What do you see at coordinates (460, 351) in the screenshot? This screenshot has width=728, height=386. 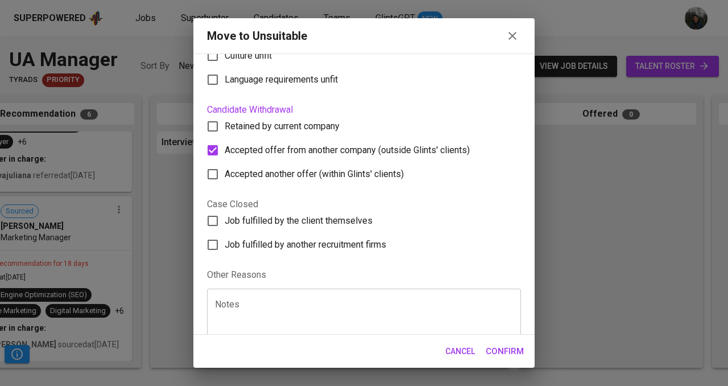 I see `span: Cancel` at bounding box center [460, 351].